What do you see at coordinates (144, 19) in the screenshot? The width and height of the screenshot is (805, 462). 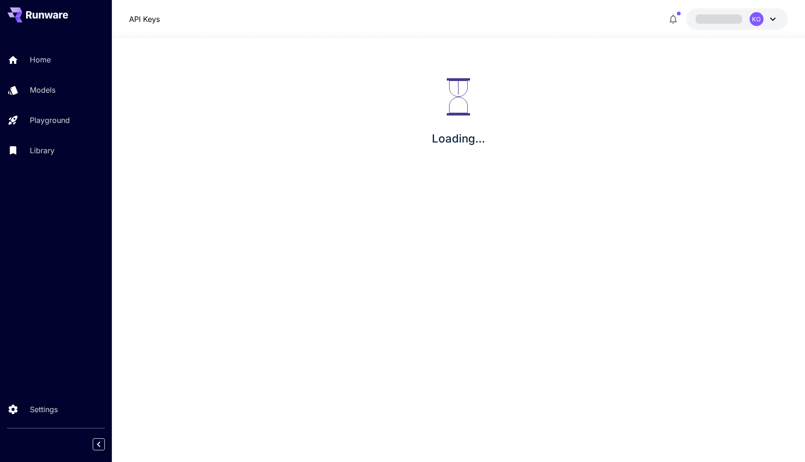 I see `a: API Keys` at bounding box center [144, 19].